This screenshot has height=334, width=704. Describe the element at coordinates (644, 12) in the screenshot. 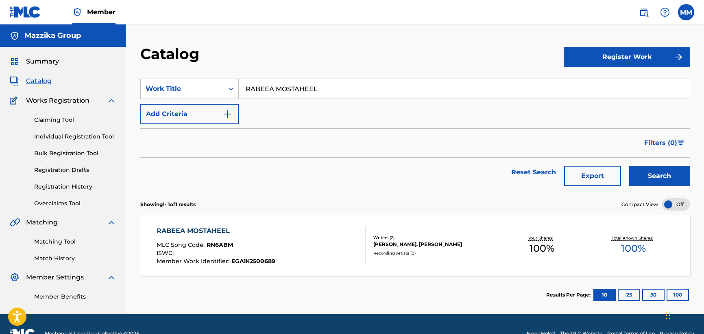

I see `a: Public Search` at that location.